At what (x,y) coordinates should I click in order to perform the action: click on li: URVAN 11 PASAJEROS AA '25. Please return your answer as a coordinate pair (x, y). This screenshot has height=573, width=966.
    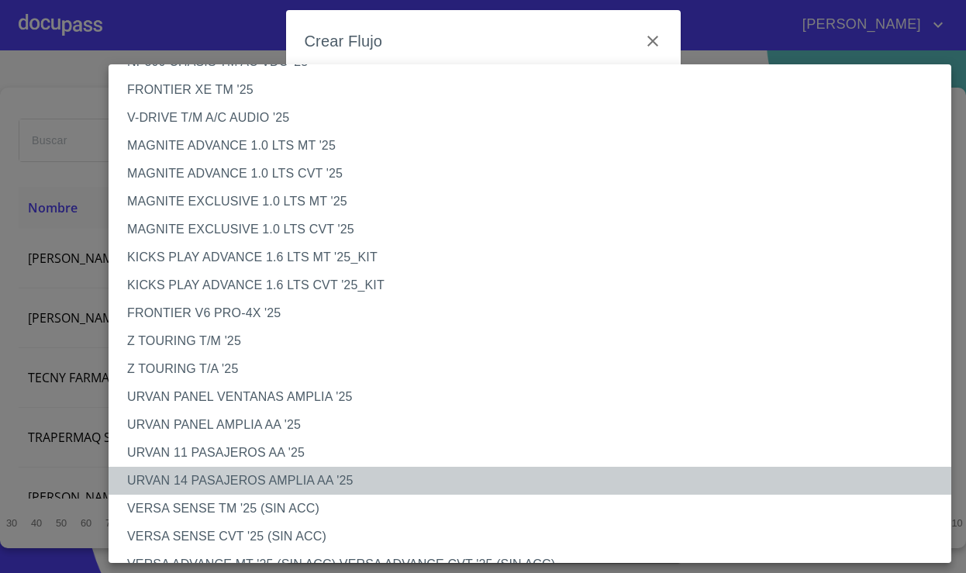
    Looking at the image, I should click on (529, 453).